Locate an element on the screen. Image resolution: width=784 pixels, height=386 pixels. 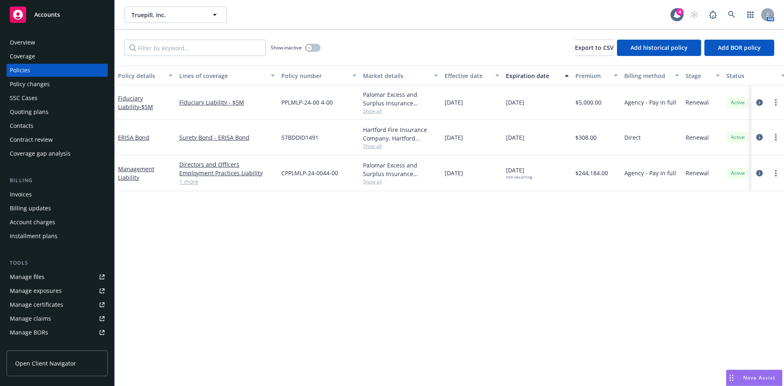
span: PPLMLP-24-00 4-00 is located at coordinates (307, 102).